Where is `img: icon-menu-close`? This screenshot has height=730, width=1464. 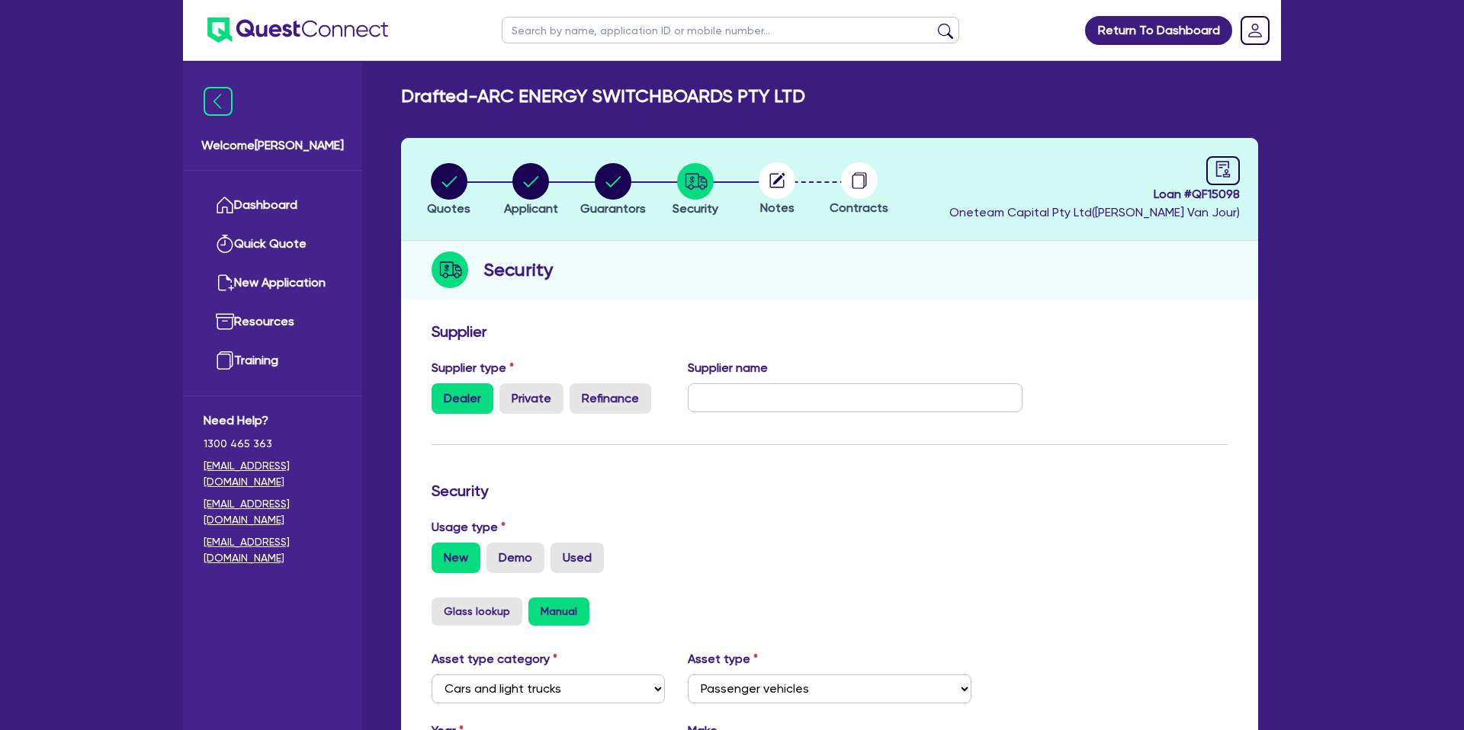
img: icon-menu-close is located at coordinates (218, 101).